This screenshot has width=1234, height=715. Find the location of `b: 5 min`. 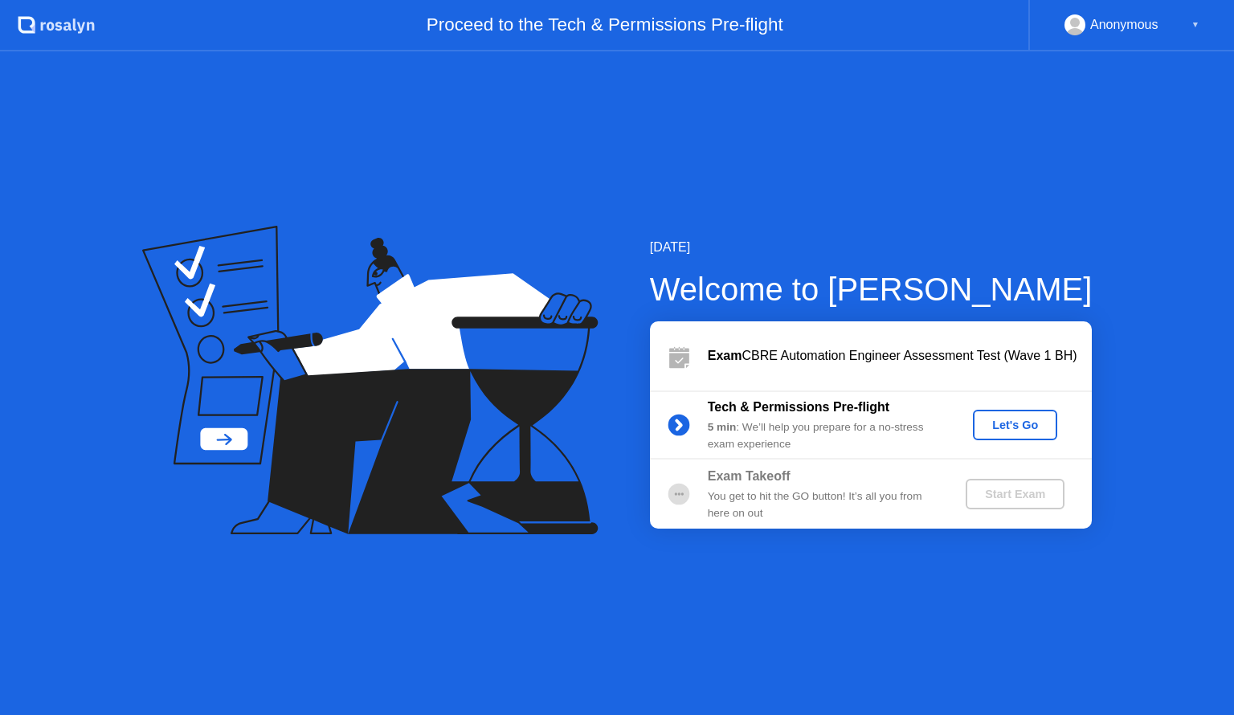

b: 5 min is located at coordinates (722, 427).